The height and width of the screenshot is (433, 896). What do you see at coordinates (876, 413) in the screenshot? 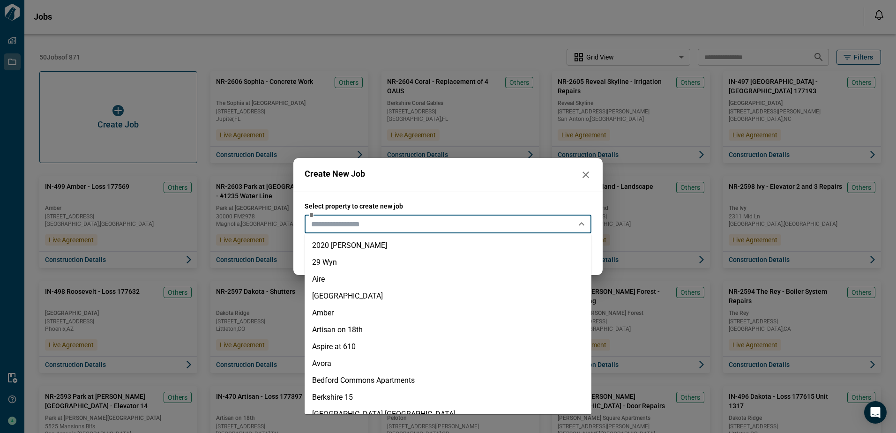
I see `div: Open Intercom Messenger` at bounding box center [876, 413].